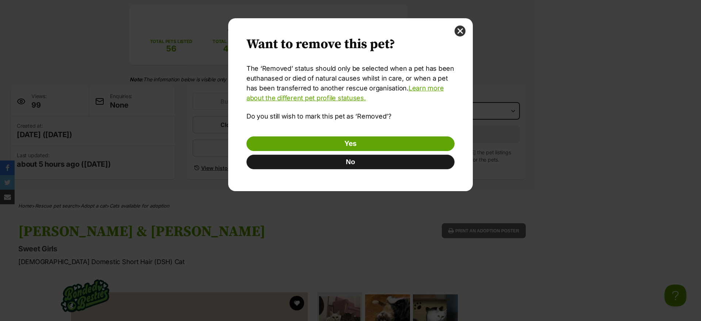 The image size is (701, 321). Describe the element at coordinates (350, 144) in the screenshot. I see `a: Yes` at that location.